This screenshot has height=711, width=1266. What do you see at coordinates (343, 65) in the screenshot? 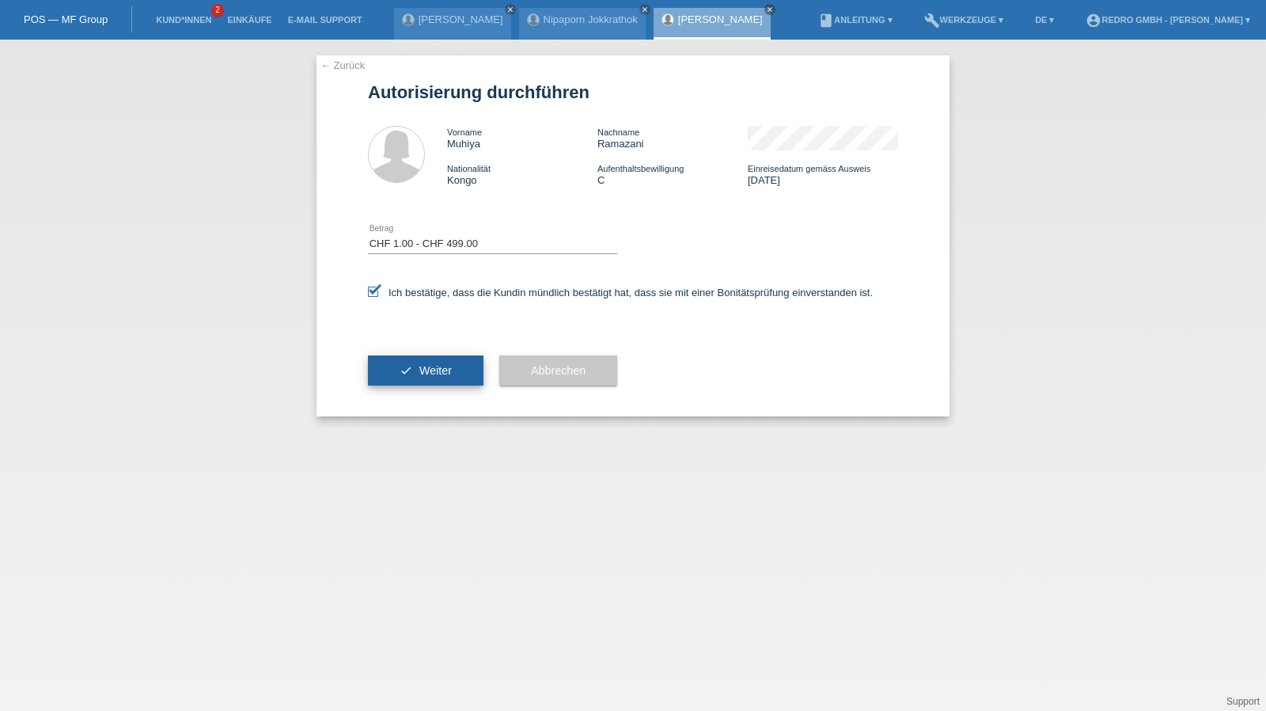
I see `a: ← Zurück` at bounding box center [343, 65].